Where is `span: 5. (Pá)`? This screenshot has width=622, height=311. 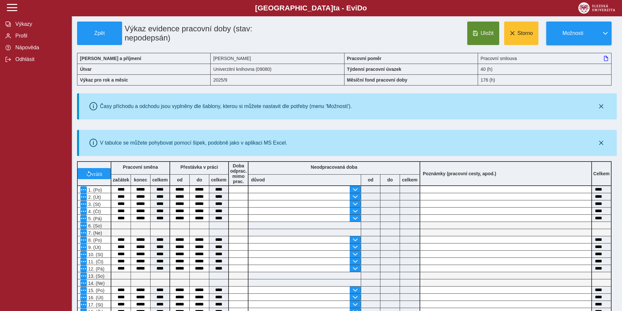
span: 5. (Pá) is located at coordinates (94, 219).